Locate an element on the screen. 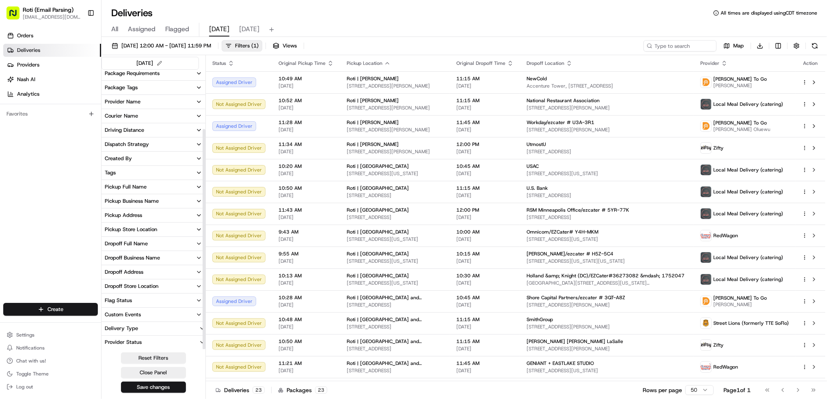 The image size is (827, 399). span: Nash AI is located at coordinates (26, 80).